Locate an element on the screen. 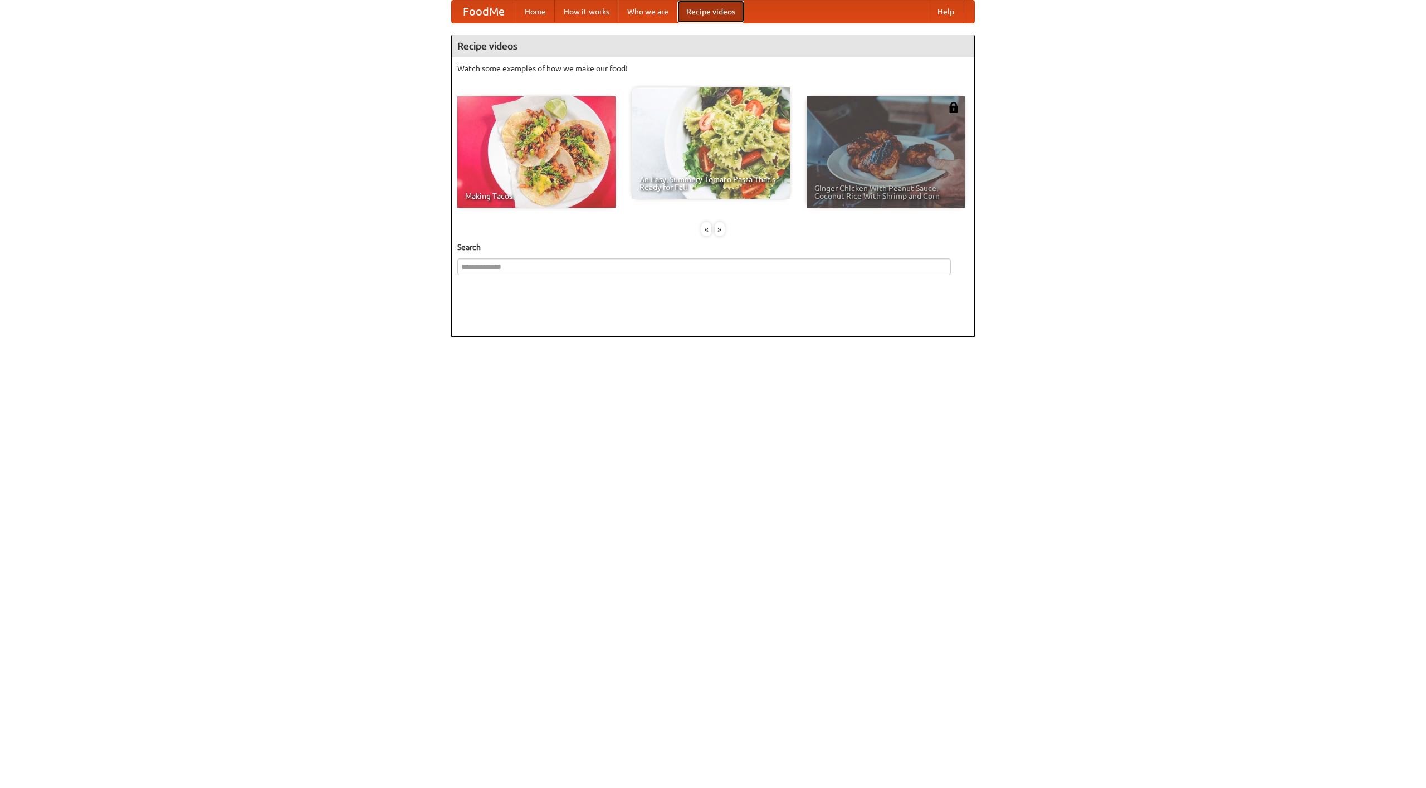  span: Making Tacos is located at coordinates (536, 196).